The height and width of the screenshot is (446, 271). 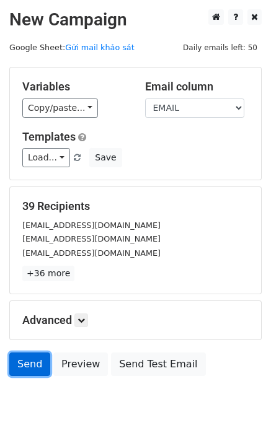 I want to click on div: Tiện ích trò chuyện, so click(x=240, y=416).